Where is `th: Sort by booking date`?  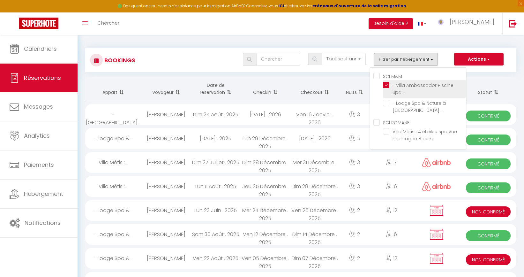
th: Sort by booking date is located at coordinates (216, 89).